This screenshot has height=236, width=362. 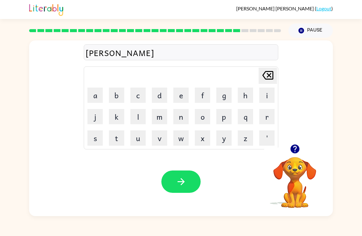 I want to click on button: a, so click(x=95, y=95).